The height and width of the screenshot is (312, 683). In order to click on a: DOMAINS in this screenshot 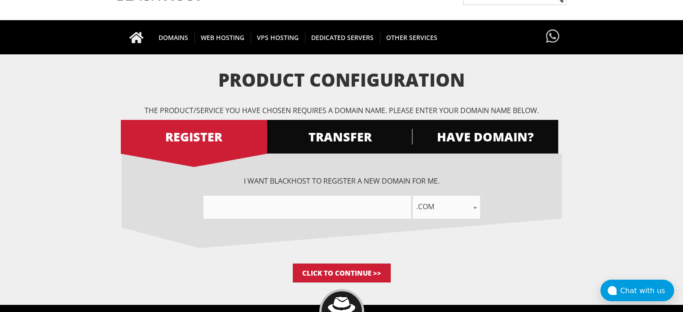, I will do `click(173, 37)`.